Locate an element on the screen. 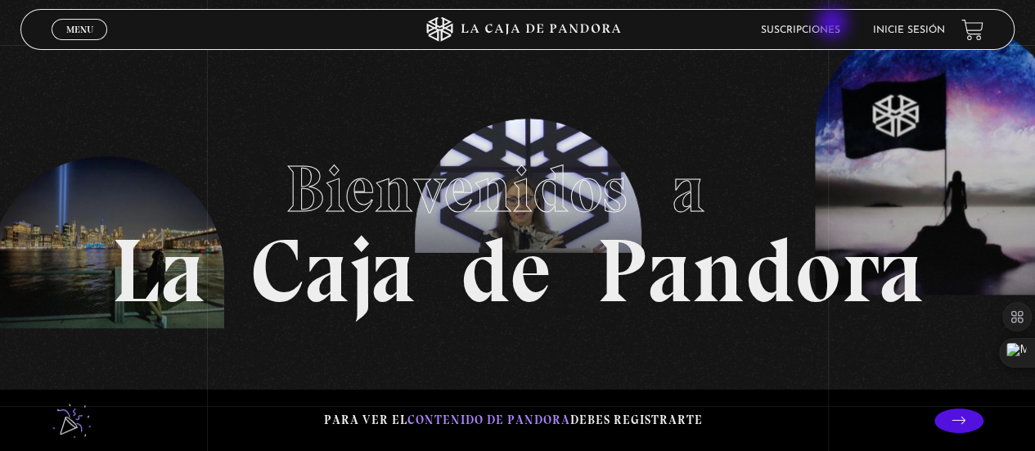 Image resolution: width=1035 pixels, height=451 pixels. a: Suscripciones is located at coordinates (800, 30).